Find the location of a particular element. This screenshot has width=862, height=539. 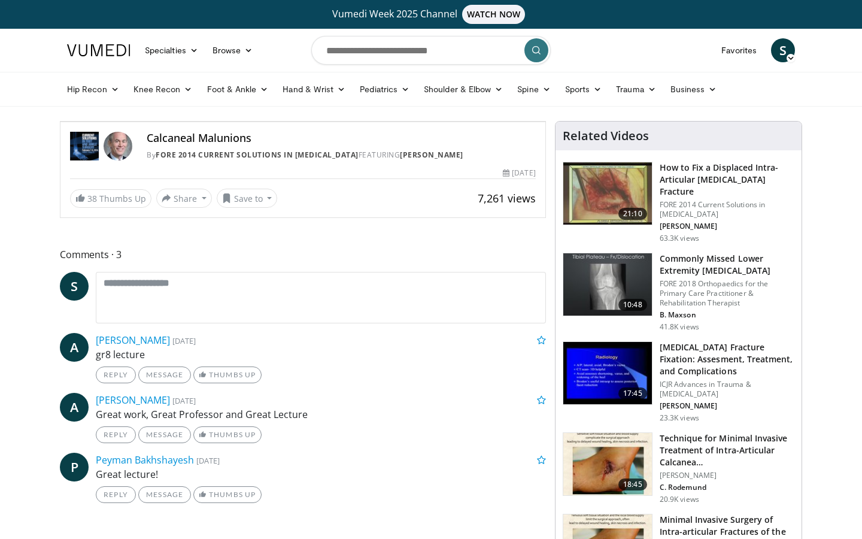

h3: Technique for Minimal Invasive Treatment of Intra-Articular Calcanea… is located at coordinates (727, 450).